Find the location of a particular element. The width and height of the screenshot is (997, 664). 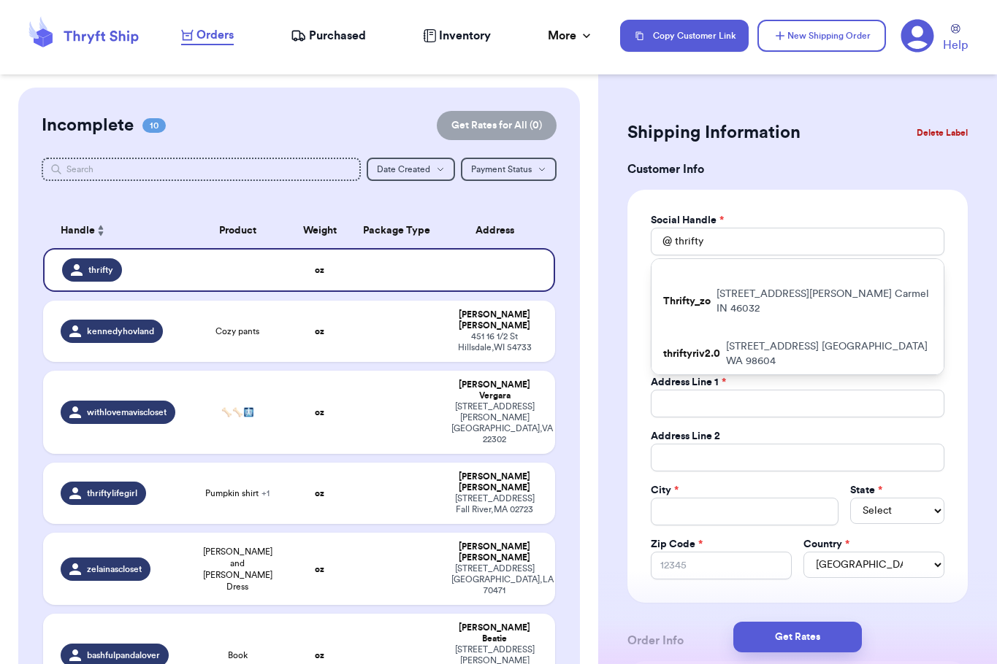

label: Zip Code is located at coordinates (676, 545).